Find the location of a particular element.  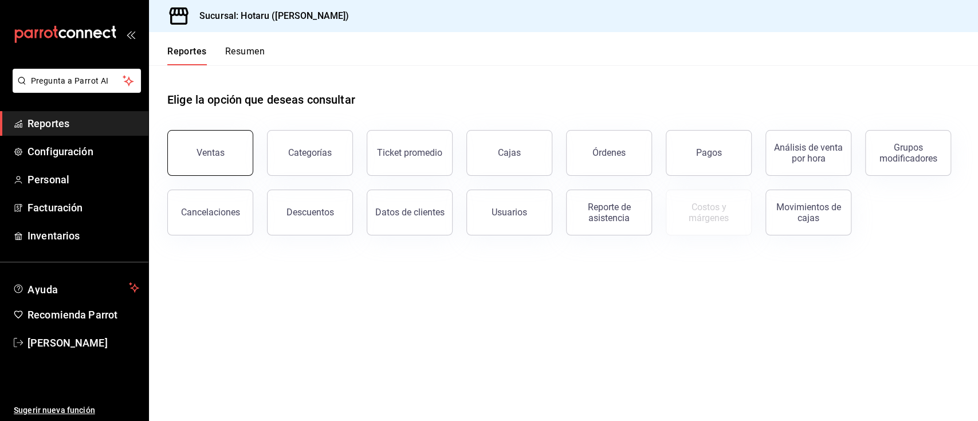

div: Reporte de asistencia is located at coordinates (609, 213).